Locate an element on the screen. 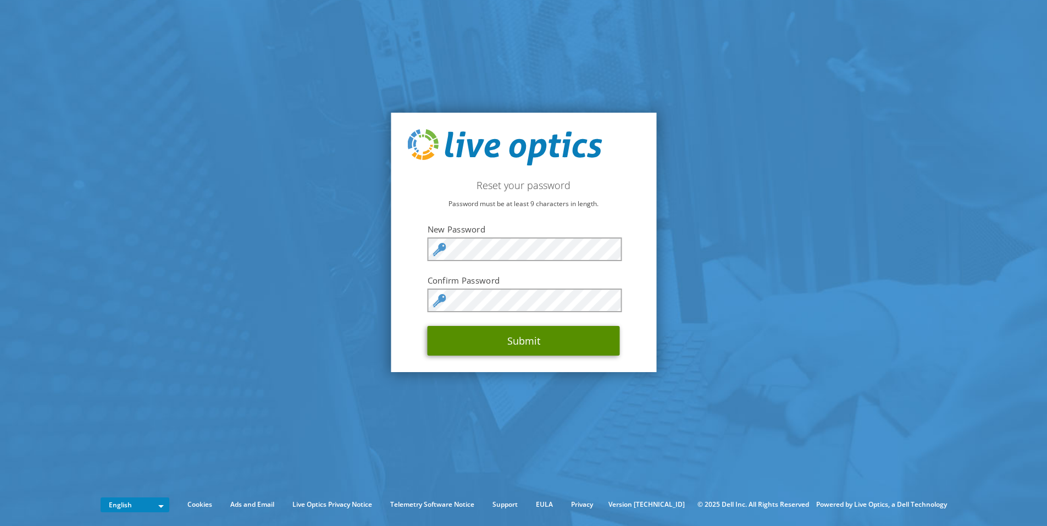 Image resolution: width=1047 pixels, height=526 pixels. h2: Reset your password is located at coordinates (523, 185).